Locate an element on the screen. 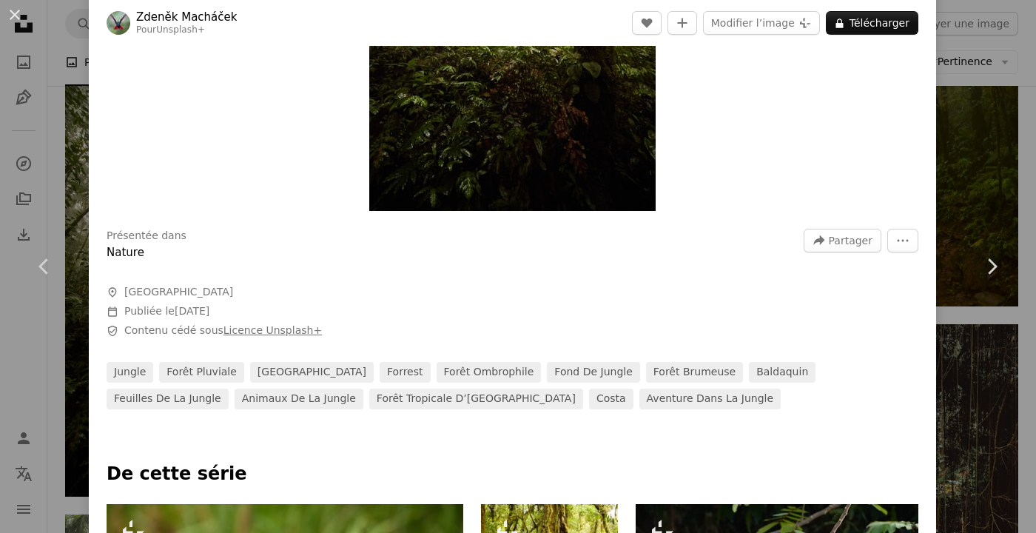 The width and height of the screenshot is (1036, 533). button: Modifier l’image is located at coordinates (761, 23).